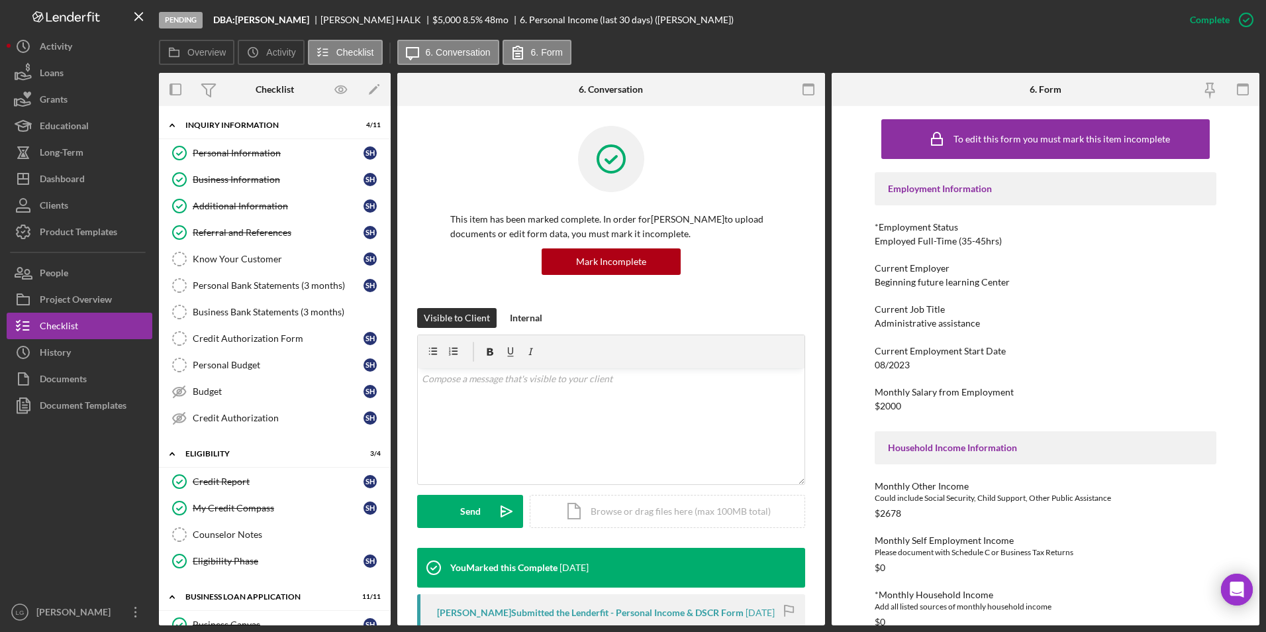 This screenshot has width=1266, height=632. What do you see at coordinates (1045, 351) in the screenshot?
I see `div: Current Employment Start Date` at bounding box center [1045, 351].